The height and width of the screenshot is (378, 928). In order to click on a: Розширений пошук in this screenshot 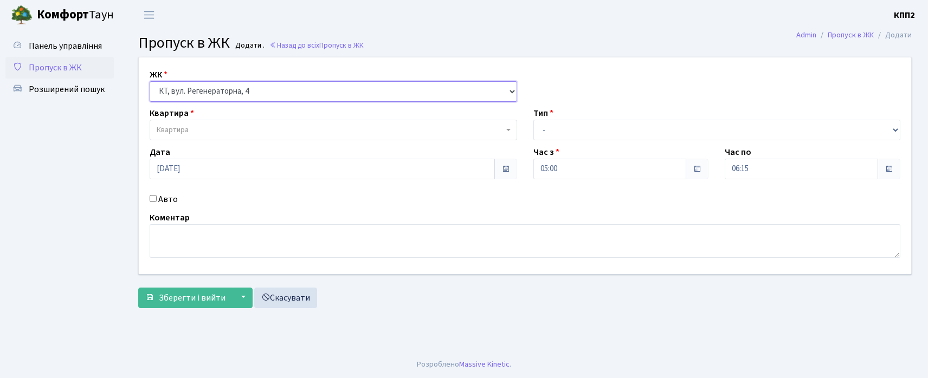, I will do `click(60, 89)`.